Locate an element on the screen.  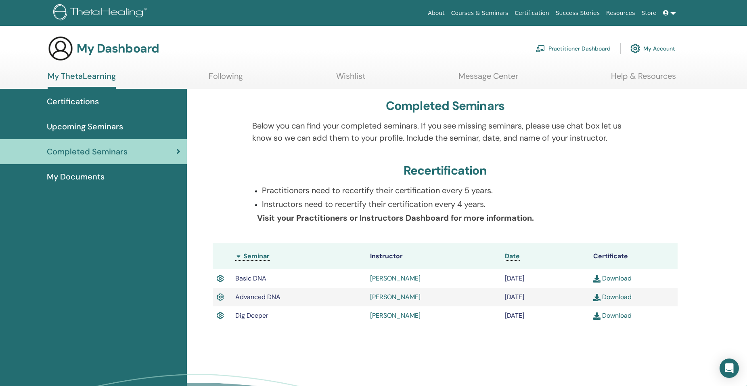
img: chalkboard-teacher.svg is located at coordinates (541, 48).